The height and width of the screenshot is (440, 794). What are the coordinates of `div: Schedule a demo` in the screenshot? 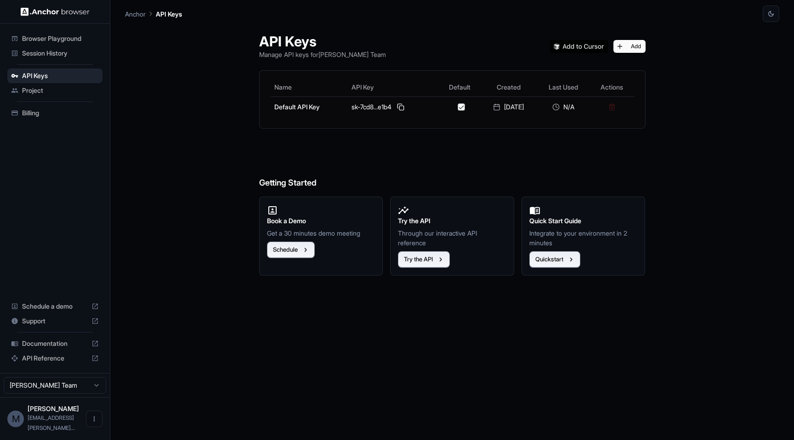 It's located at (55, 307).